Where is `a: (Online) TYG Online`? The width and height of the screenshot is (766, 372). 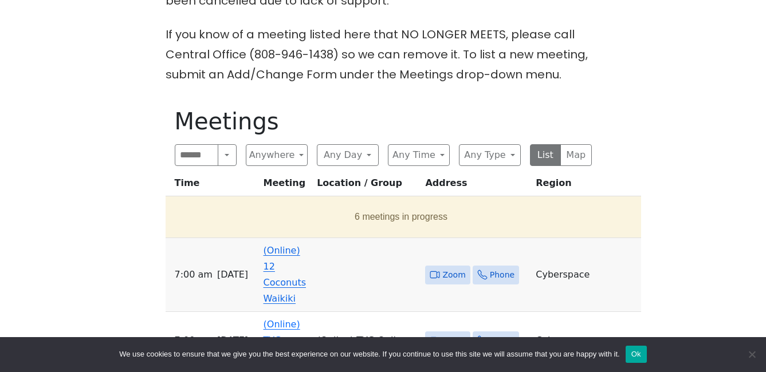
a: (Online) TYG Online is located at coordinates (282, 340).